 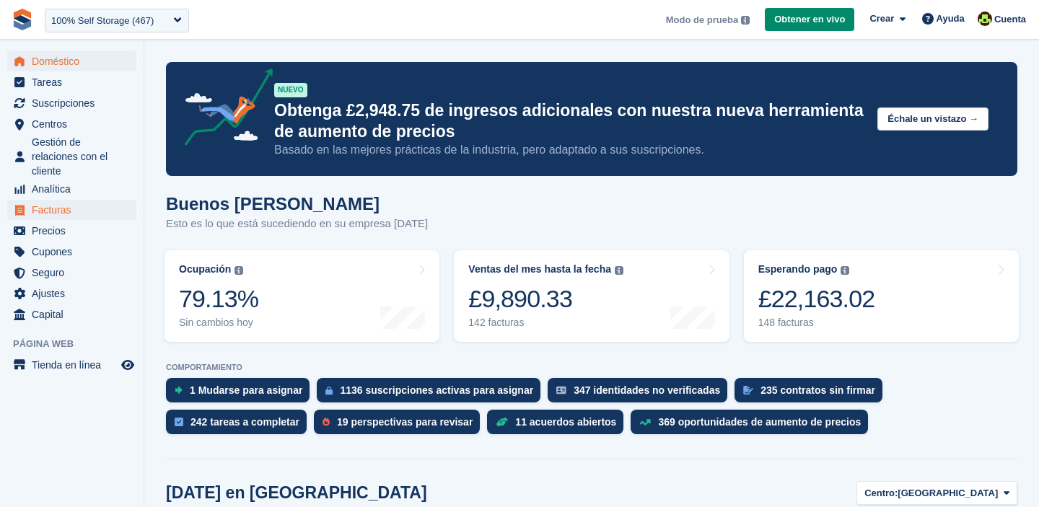 I want to click on img: contract_signature_icon-13c848040528278c33f63329250d36e43548de30e8caae1d1a13099fd9432cc5.svg, so click(x=748, y=390).